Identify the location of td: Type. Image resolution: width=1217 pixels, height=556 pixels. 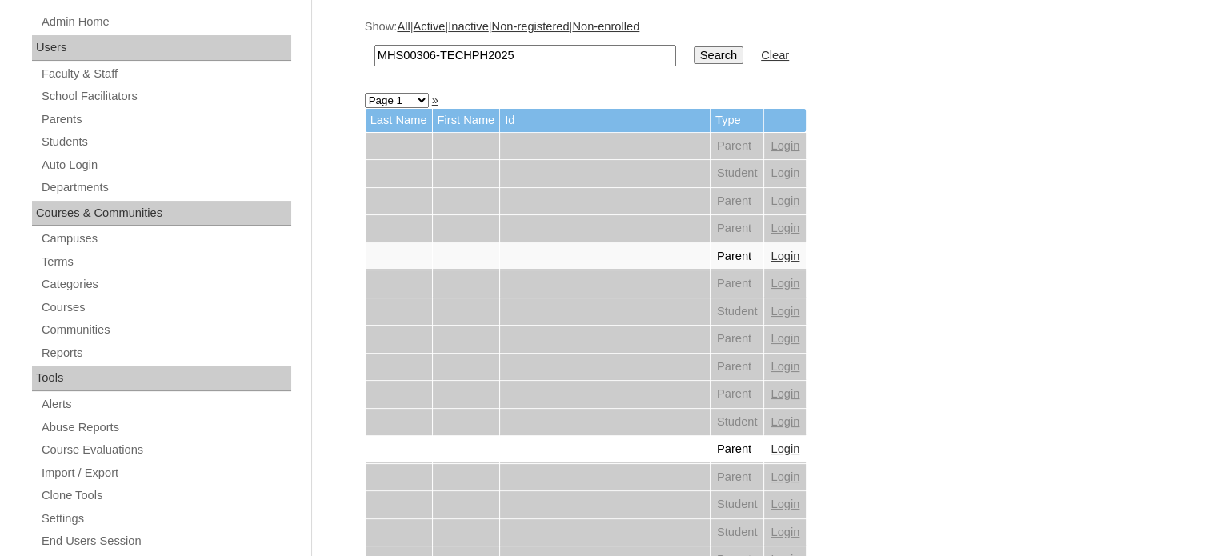
(737, 120).